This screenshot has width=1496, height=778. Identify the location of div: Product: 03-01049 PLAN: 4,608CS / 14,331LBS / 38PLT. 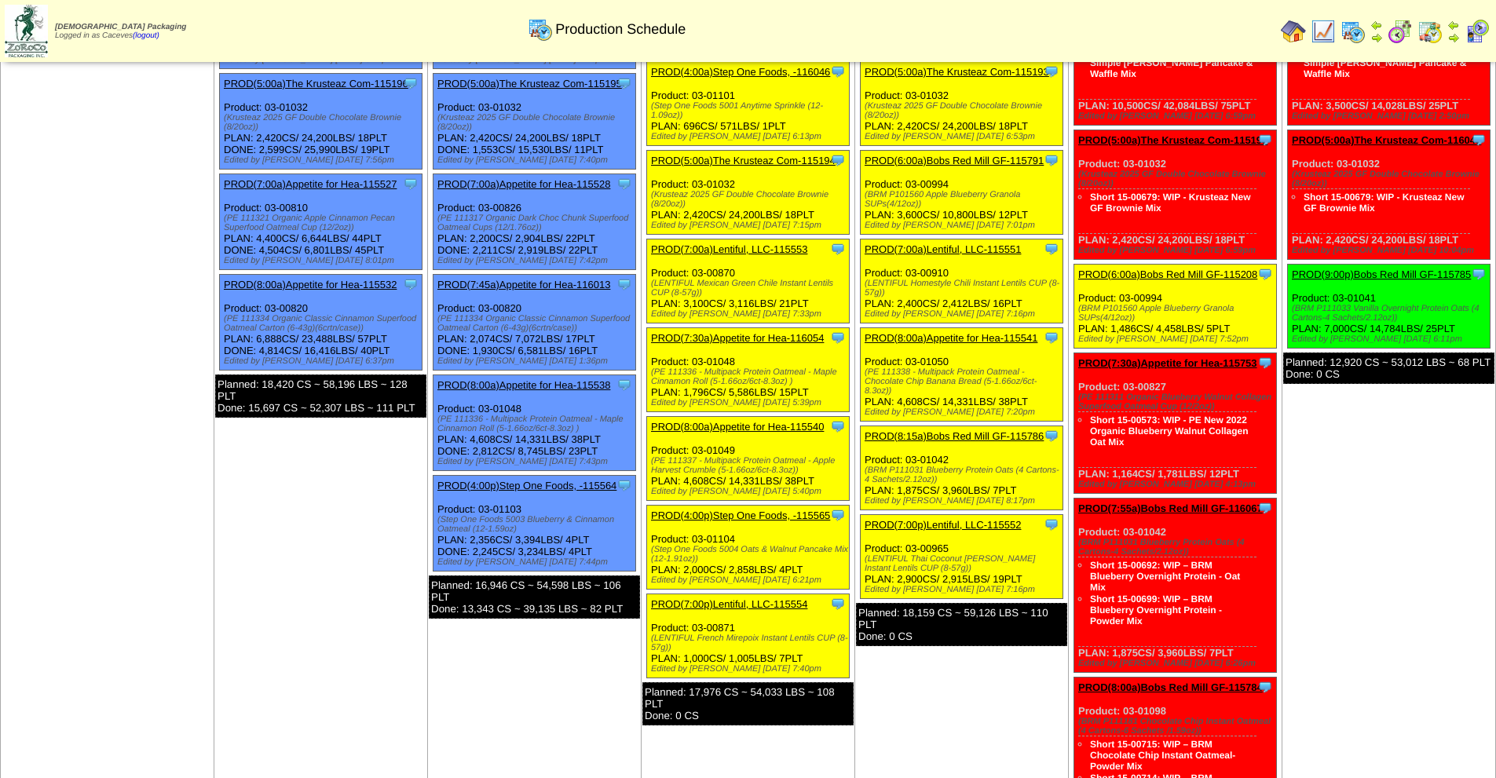
(748, 459).